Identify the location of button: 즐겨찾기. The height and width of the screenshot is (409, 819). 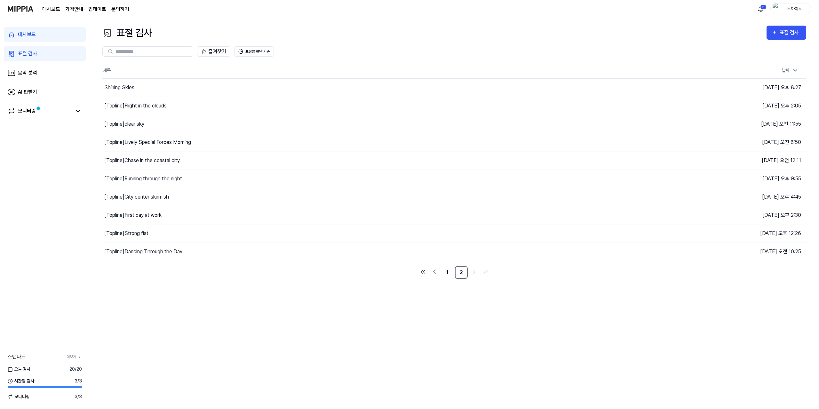
(214, 51).